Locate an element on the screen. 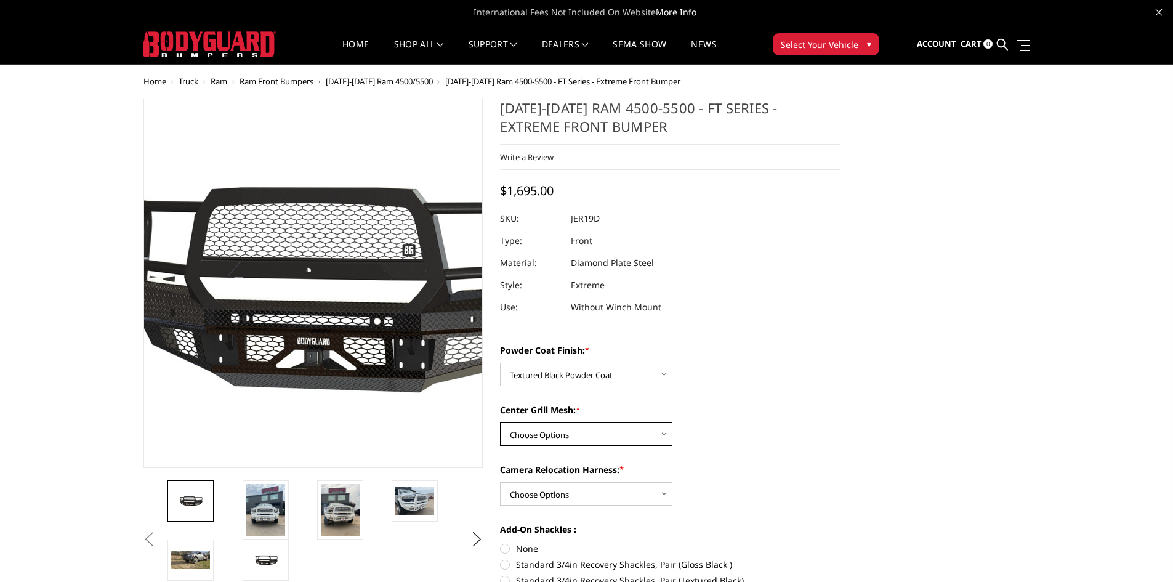 This screenshot has height=582, width=1173. span: Home is located at coordinates (155, 81).